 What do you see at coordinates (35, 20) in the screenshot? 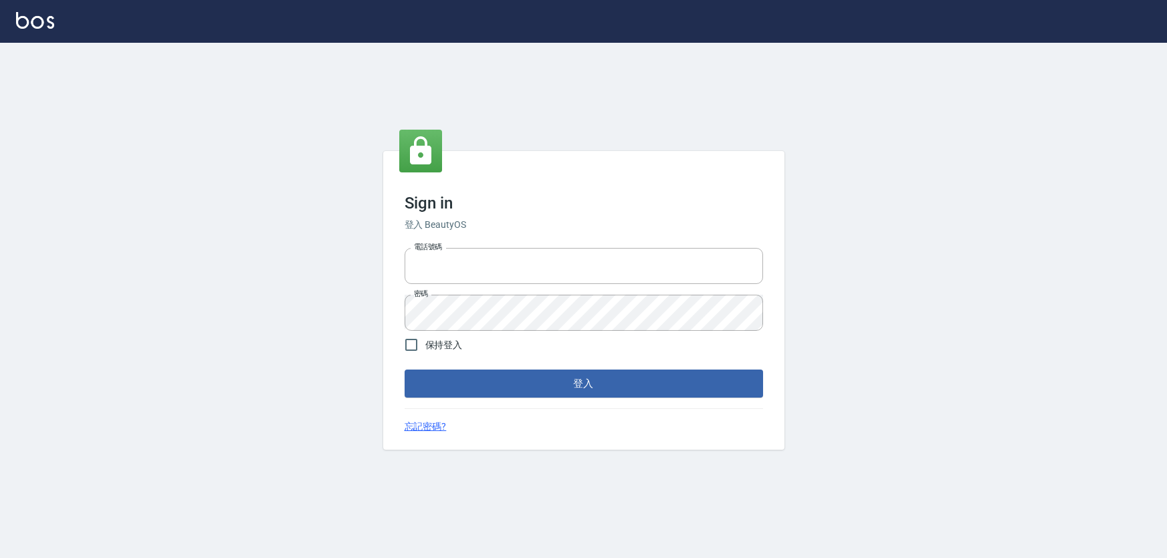
I see `img: Logo` at bounding box center [35, 20].